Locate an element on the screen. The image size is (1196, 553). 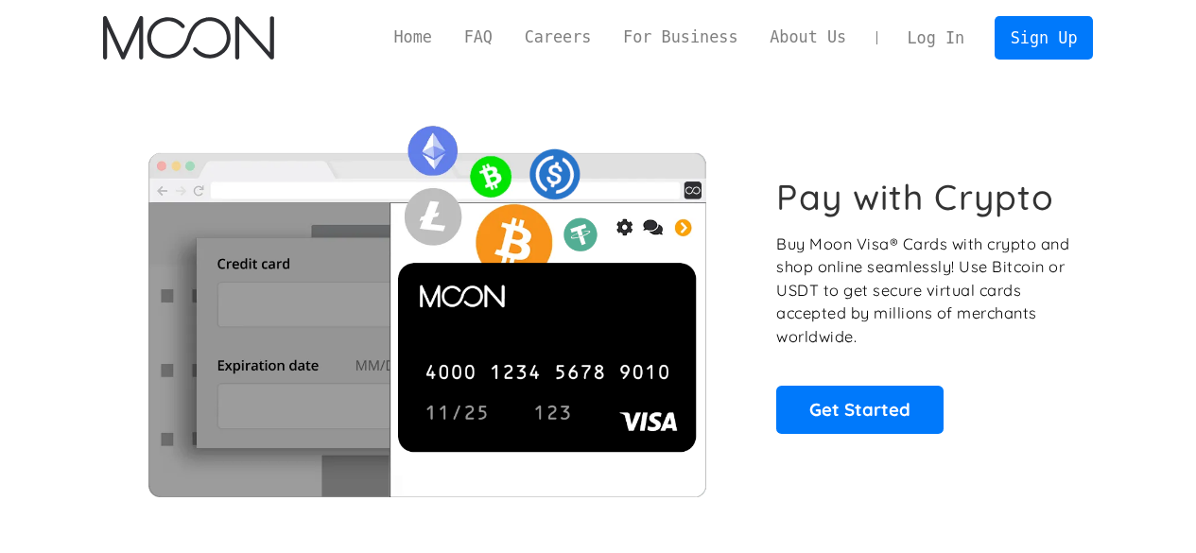
a: Get Started is located at coordinates (859, 409).